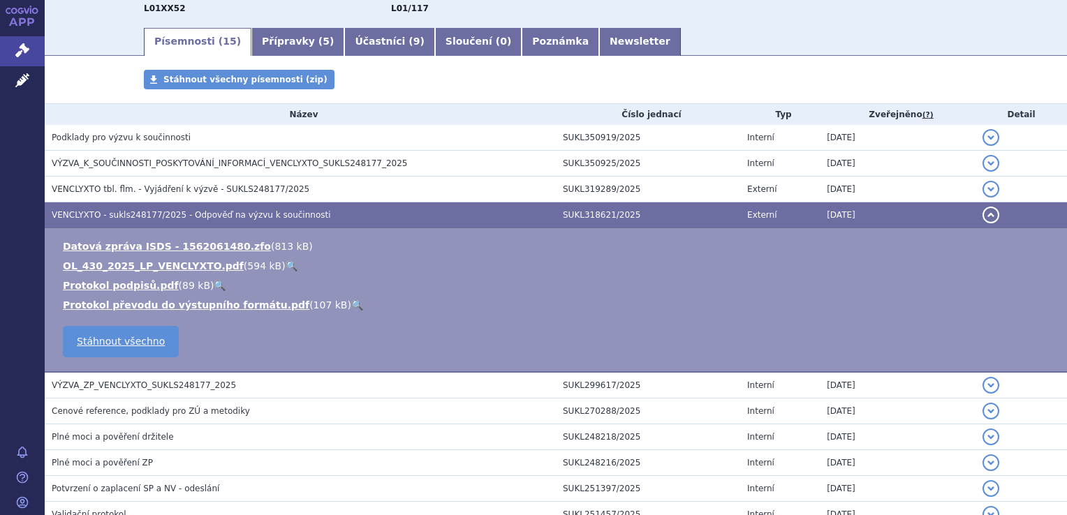 The height and width of the screenshot is (515, 1067). I want to click on th: Detail, so click(1021, 115).